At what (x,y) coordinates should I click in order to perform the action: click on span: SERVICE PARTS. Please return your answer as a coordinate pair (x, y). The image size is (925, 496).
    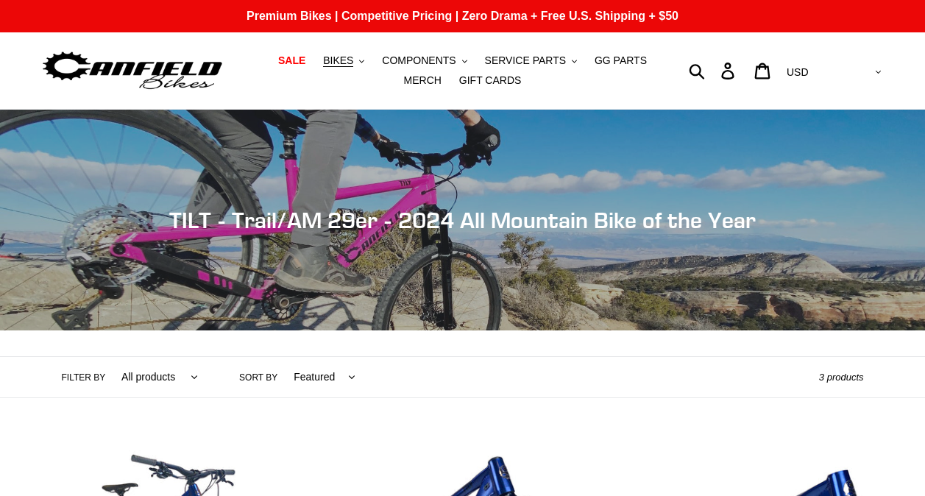
    Looking at the image, I should click on (525, 60).